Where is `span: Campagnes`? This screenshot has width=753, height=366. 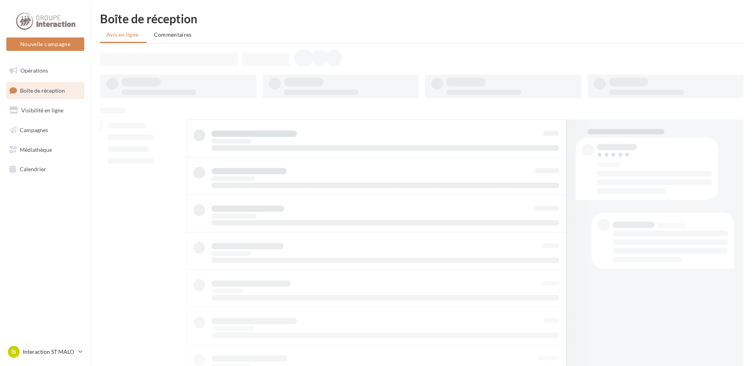 span: Campagnes is located at coordinates (34, 130).